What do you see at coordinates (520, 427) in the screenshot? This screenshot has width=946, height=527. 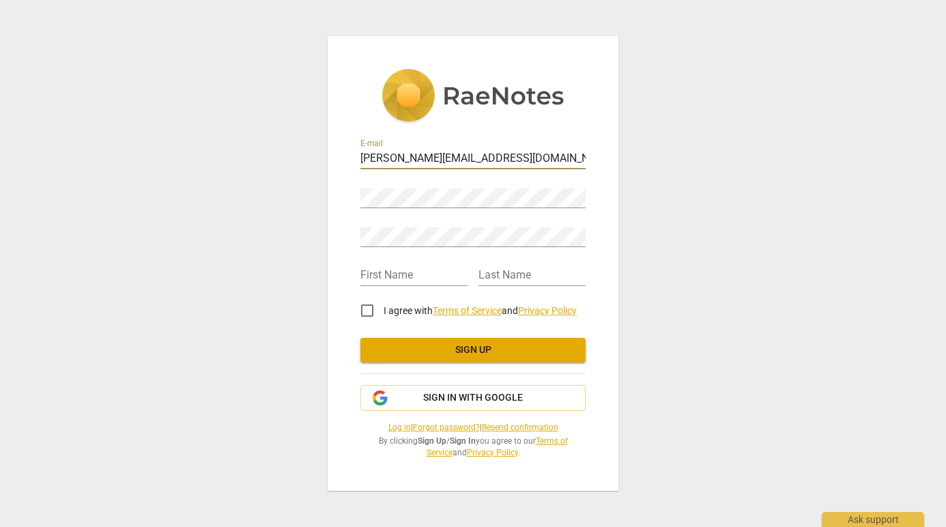 I see `a: Resend confirmation` at bounding box center [520, 427].